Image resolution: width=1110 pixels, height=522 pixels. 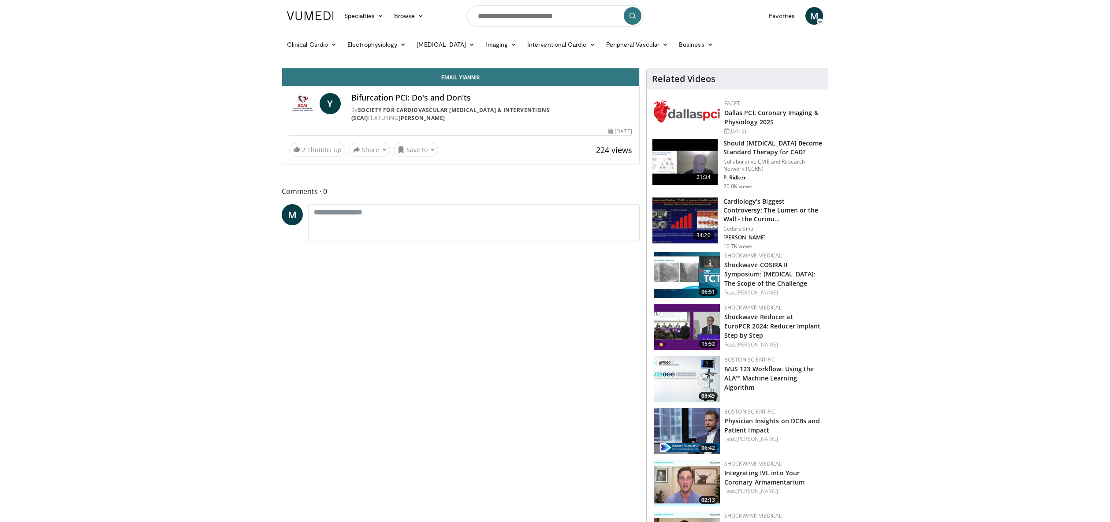 What do you see at coordinates (416, 150) in the screenshot?
I see `button: Save to` at bounding box center [416, 150].